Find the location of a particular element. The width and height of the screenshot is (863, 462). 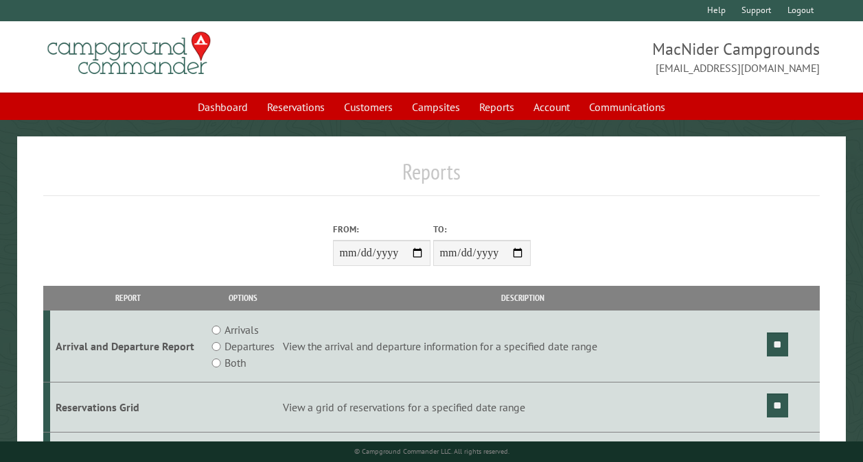

a: Reports is located at coordinates (496, 107).